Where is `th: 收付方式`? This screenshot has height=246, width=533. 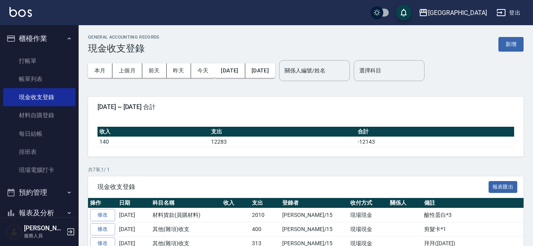 th: 收付方式 is located at coordinates (368, 203).